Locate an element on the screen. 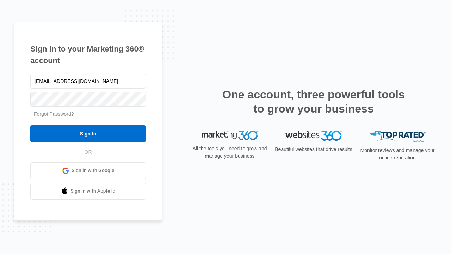 This screenshot has width=451, height=254. a: Sign in with Google is located at coordinates (88, 170).